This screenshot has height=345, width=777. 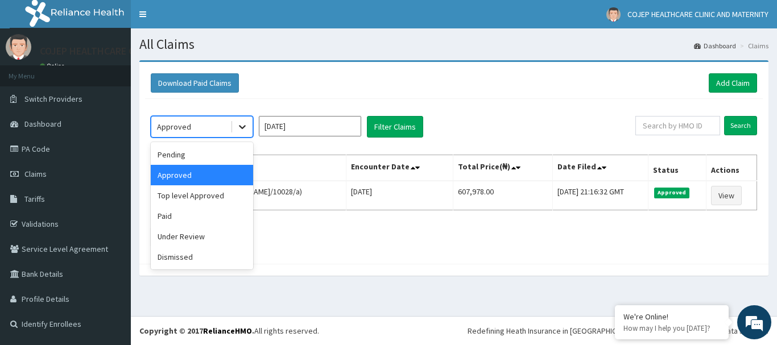 I want to click on th: Actions, so click(x=731, y=168).